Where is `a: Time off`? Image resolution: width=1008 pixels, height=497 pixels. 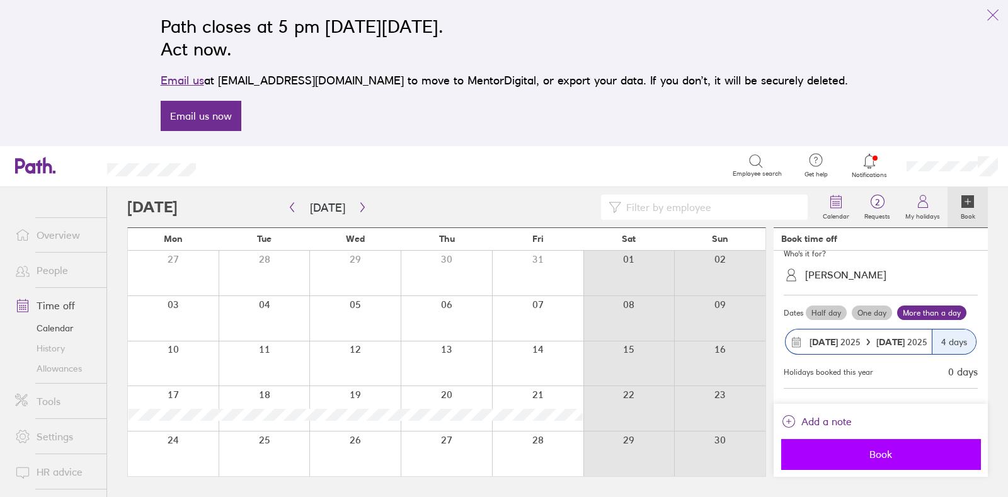 a: Time off is located at coordinates (55, 306).